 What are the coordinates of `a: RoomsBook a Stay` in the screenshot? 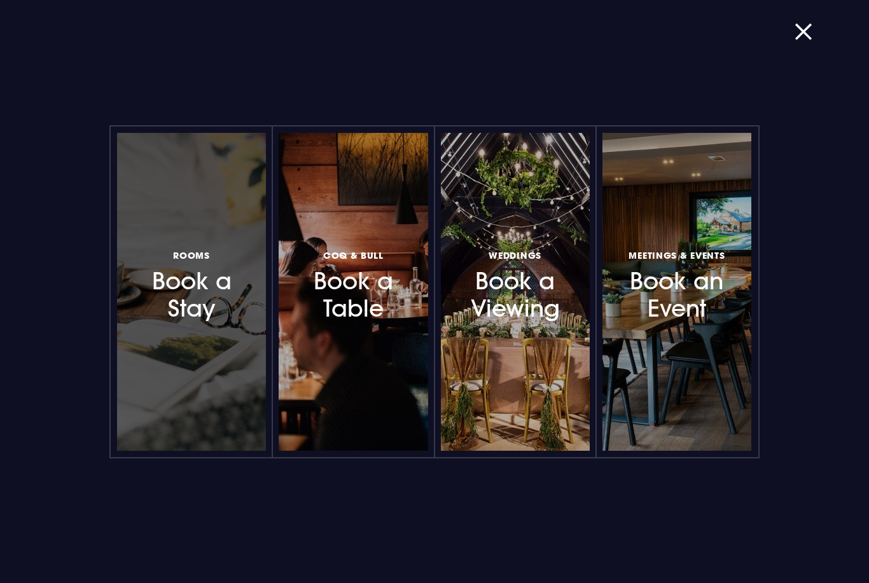 It's located at (191, 292).